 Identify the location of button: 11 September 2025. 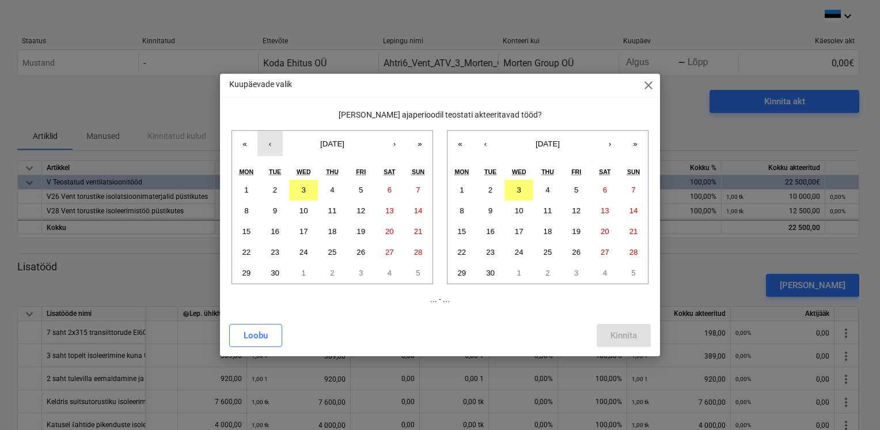
(332, 211).